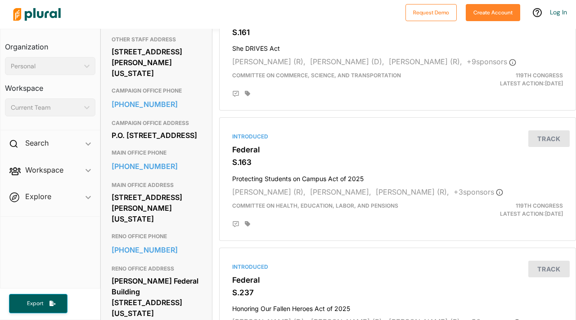  What do you see at coordinates (397, 46) in the screenshot?
I see `h4: She DRIVES Act` at bounding box center [397, 46].